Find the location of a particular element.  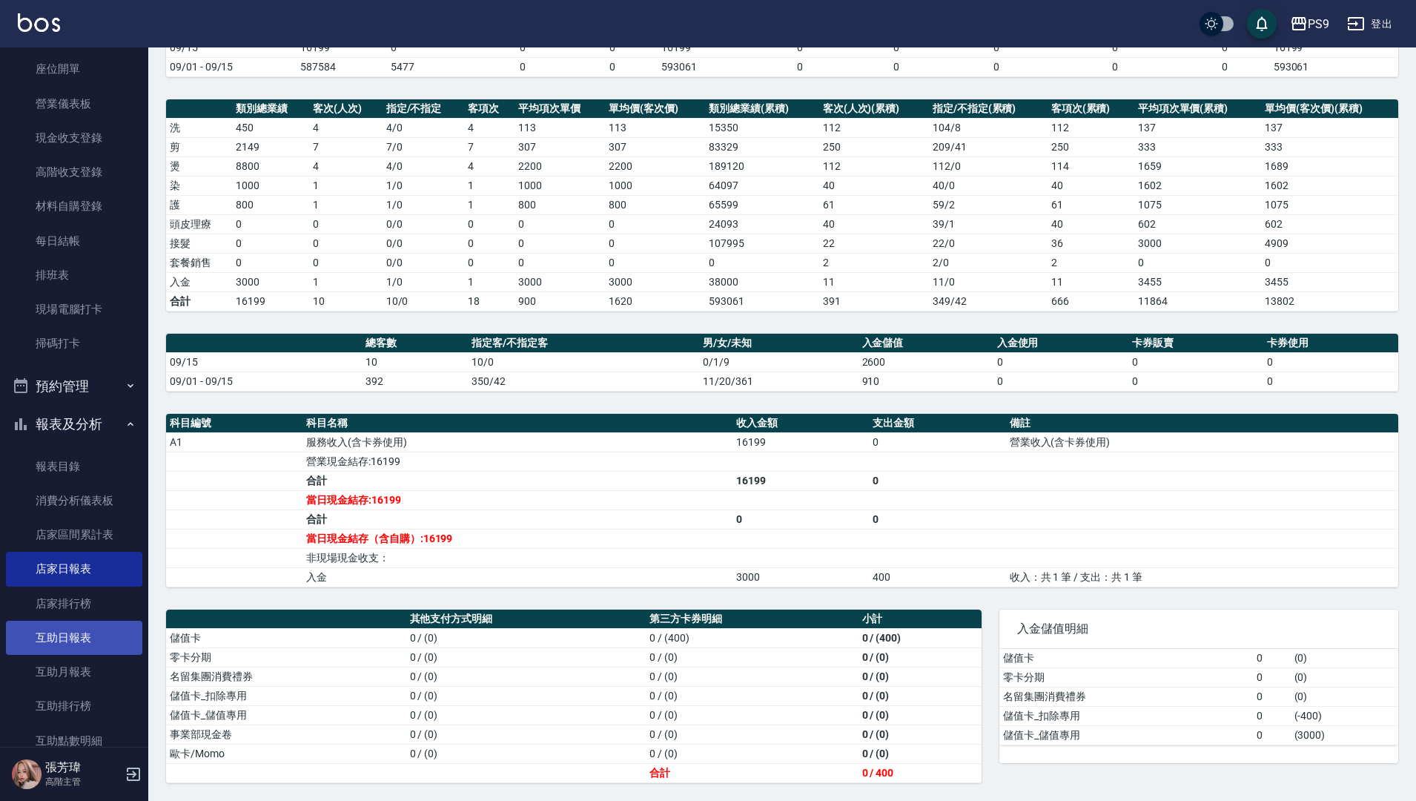

button: PS9 is located at coordinates (1309, 24).